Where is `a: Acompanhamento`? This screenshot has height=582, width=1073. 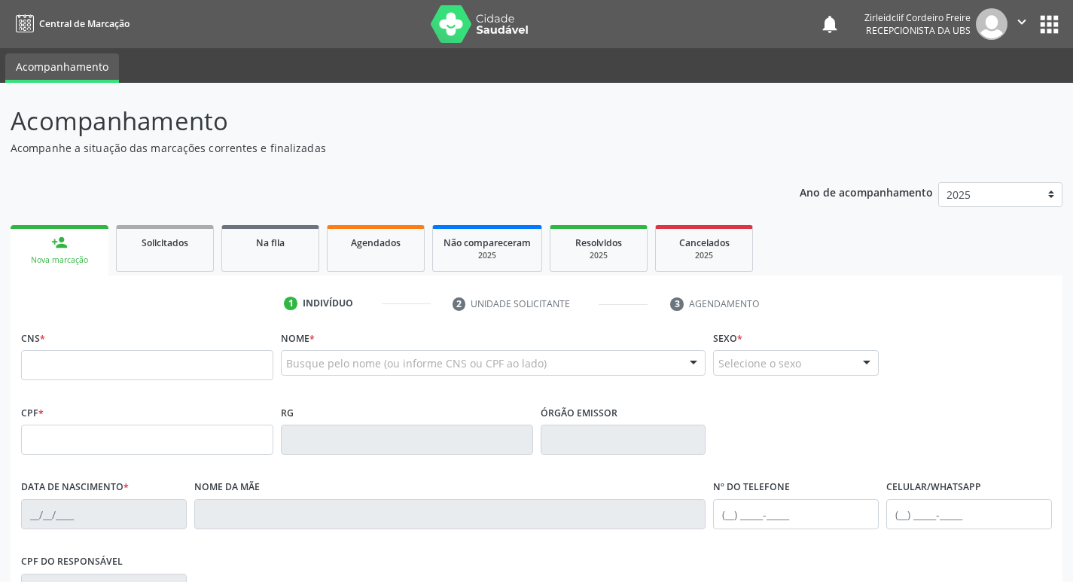 a: Acompanhamento is located at coordinates (62, 68).